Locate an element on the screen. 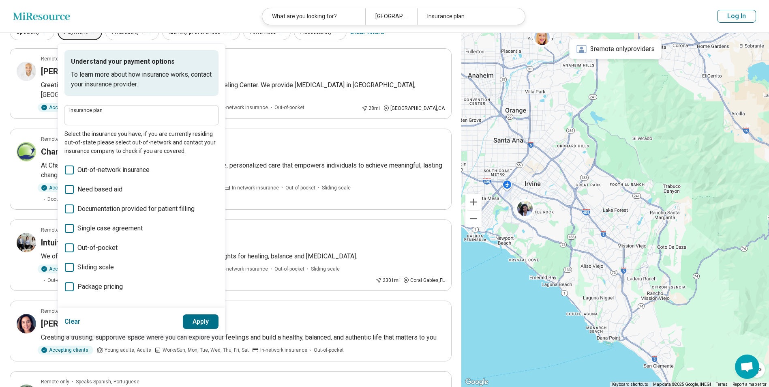  div: Open chat is located at coordinates (747, 367).